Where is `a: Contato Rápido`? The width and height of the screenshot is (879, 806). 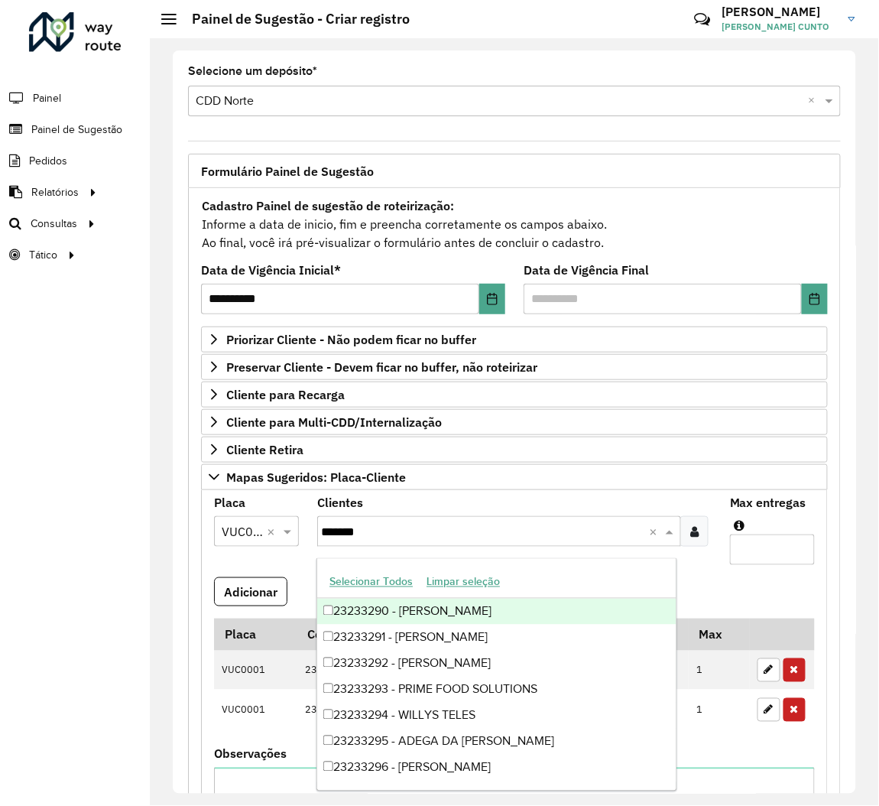 a: Contato Rápido is located at coordinates (702, 19).